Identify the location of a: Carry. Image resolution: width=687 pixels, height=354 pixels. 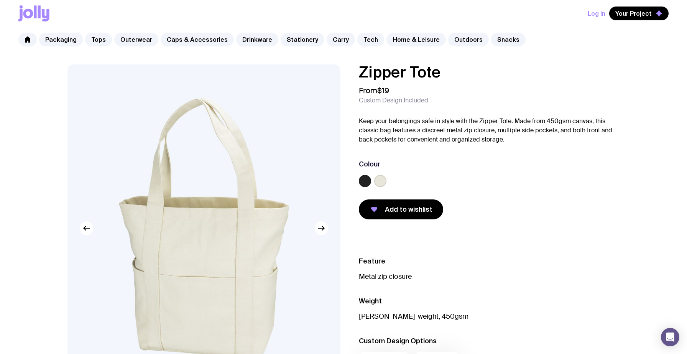
(341, 39).